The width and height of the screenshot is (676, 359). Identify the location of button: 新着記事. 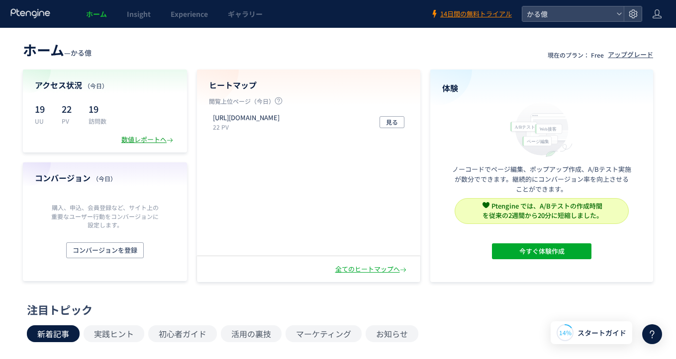
(53, 334).